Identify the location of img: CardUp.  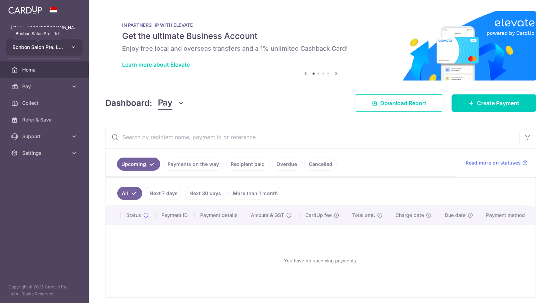
(25, 10).